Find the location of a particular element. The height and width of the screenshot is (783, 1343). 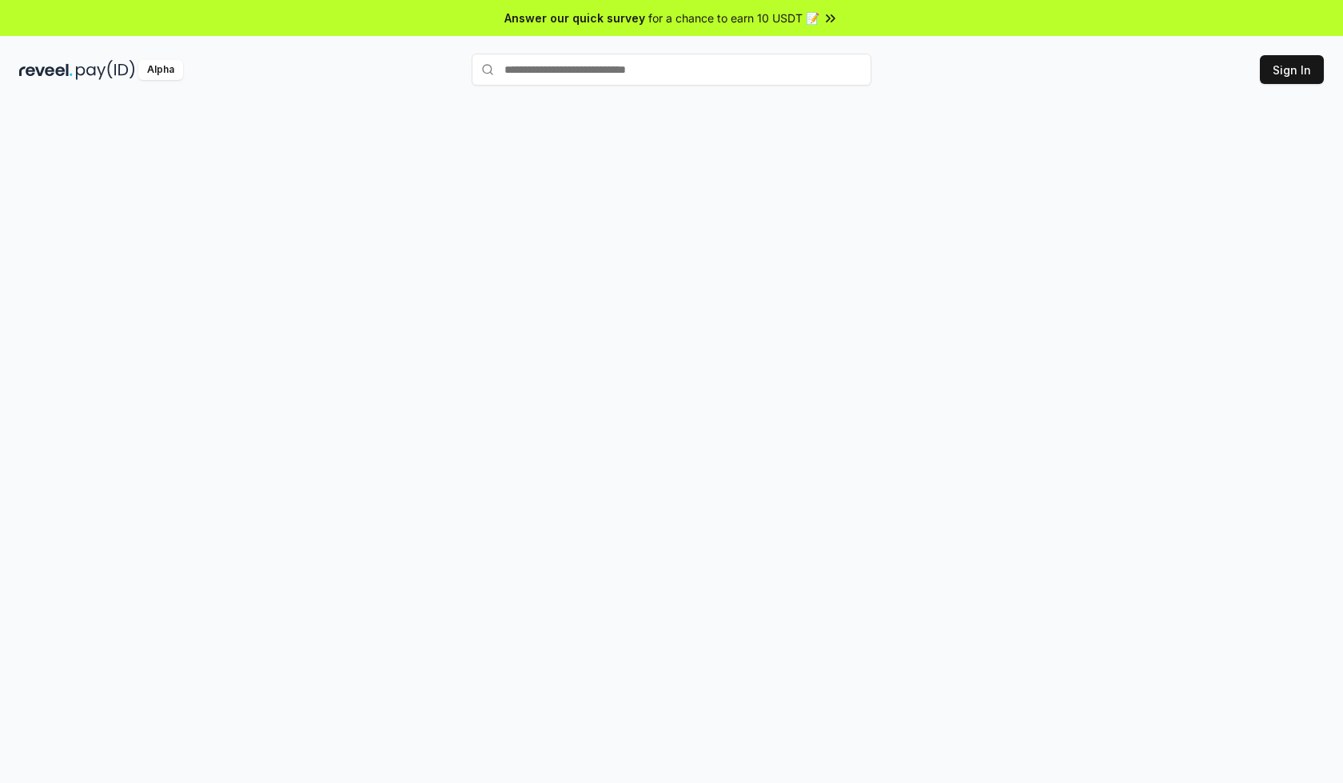

span: Answer our quick survey is located at coordinates (575, 18).